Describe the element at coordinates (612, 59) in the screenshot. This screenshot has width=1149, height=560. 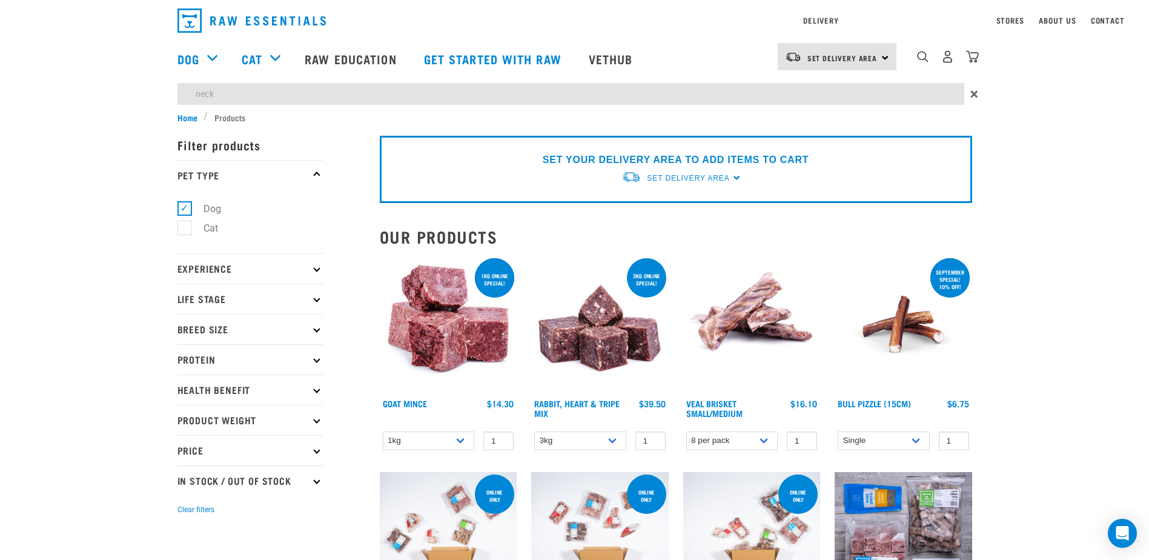
I see `a: Vethub` at that location.